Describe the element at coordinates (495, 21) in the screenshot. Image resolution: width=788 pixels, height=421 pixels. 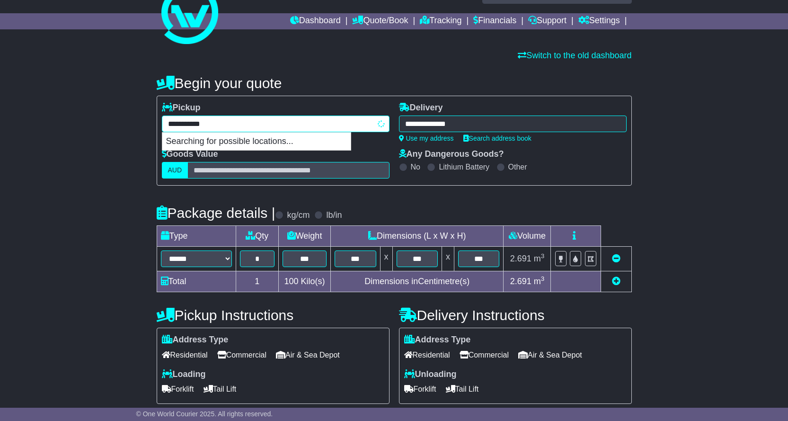
I see `a: Financials` at that location.